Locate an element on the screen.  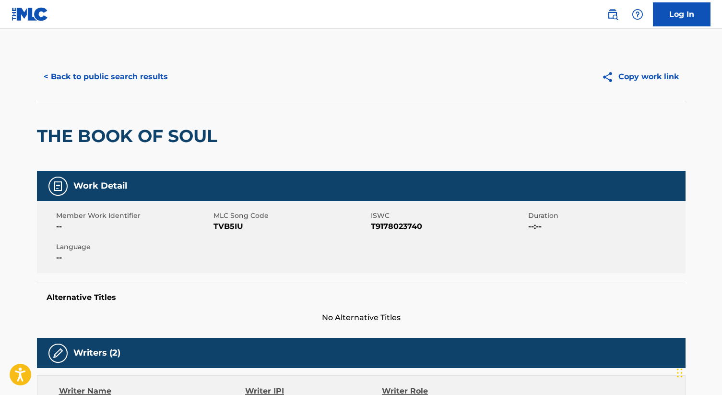
span: Duration is located at coordinates (605, 215).